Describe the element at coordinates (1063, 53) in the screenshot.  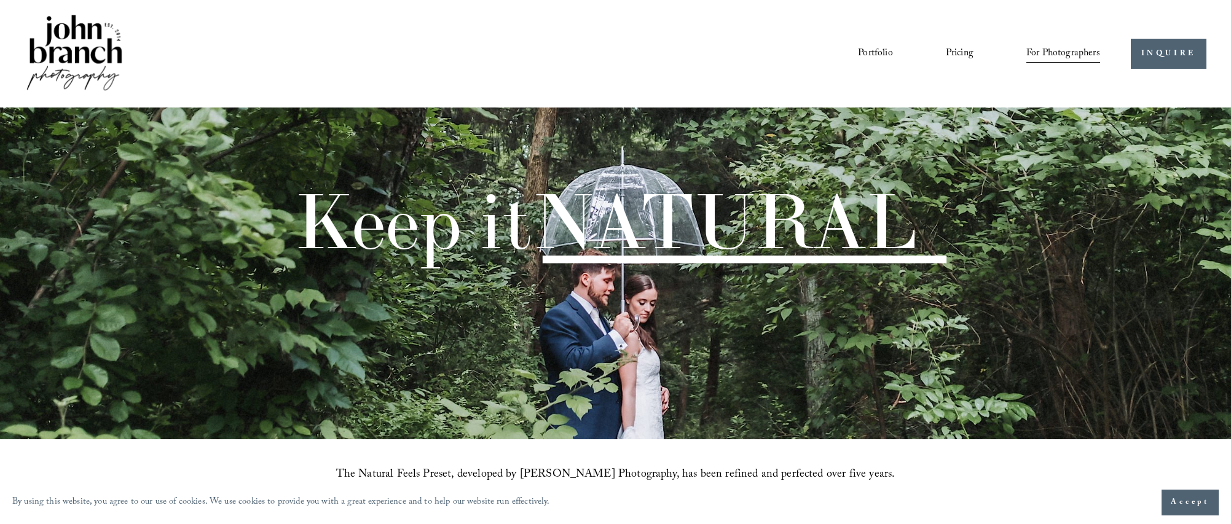
I see `span: For Photographers` at that location.